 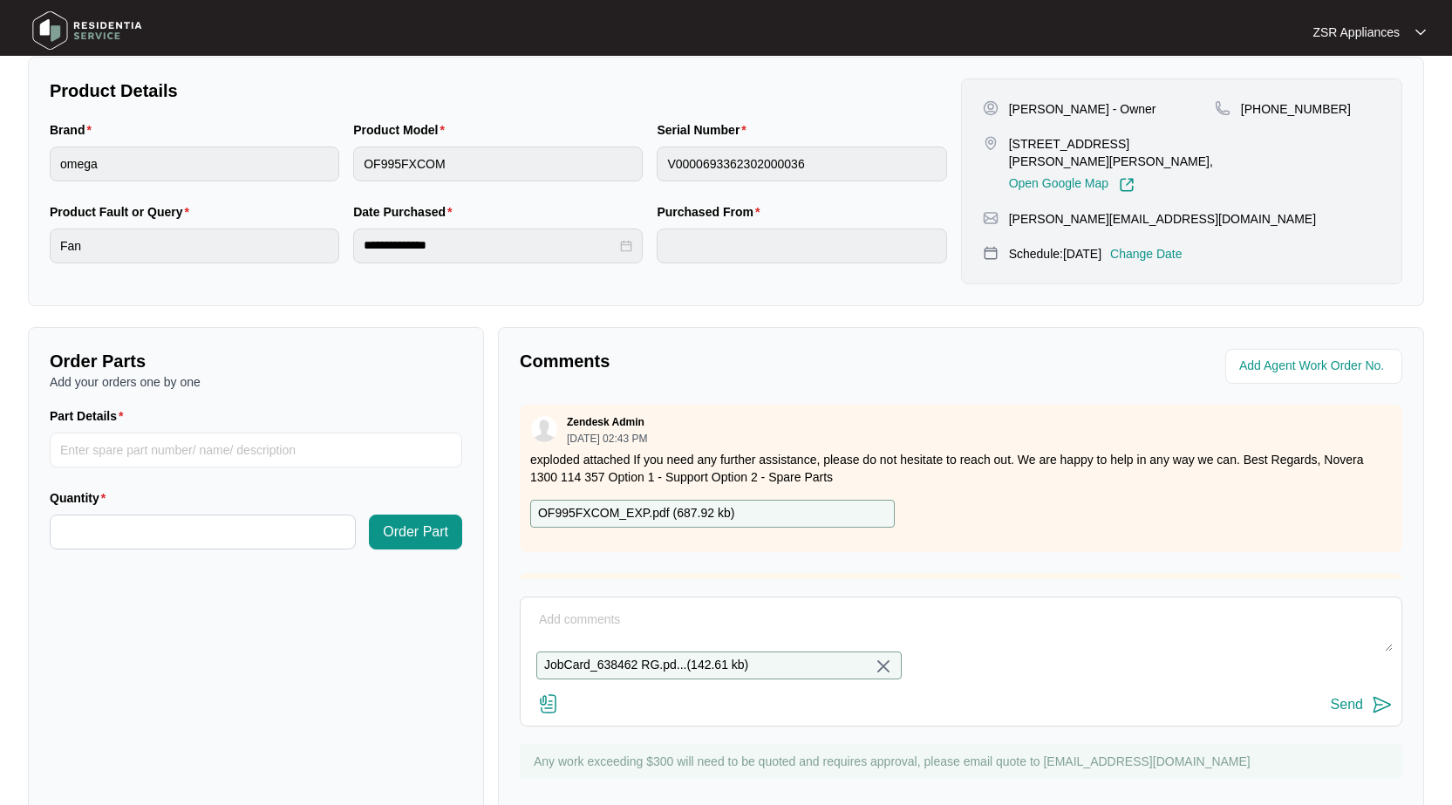 What do you see at coordinates (1127, 185) in the screenshot?
I see `img: Link-External` at bounding box center [1127, 185].